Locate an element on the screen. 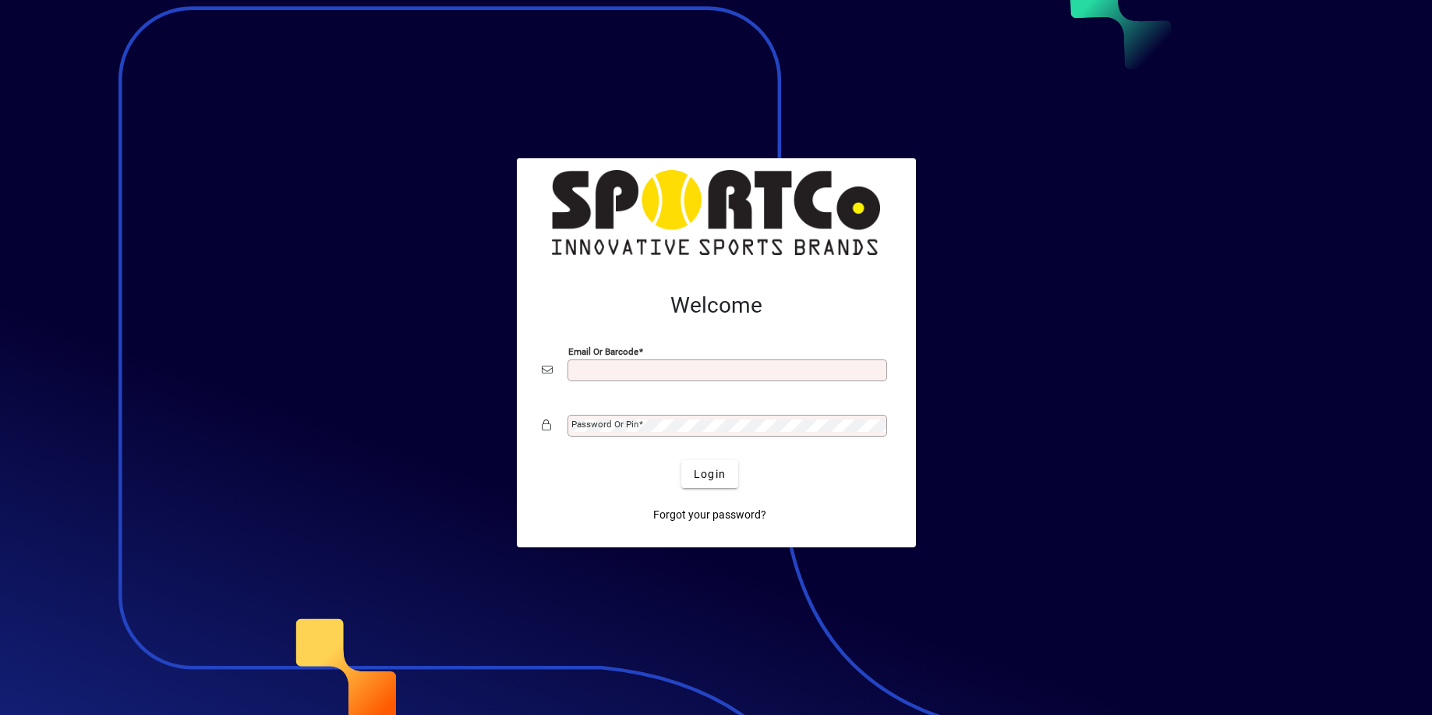  mat-label: Password or Pin is located at coordinates (605, 424).